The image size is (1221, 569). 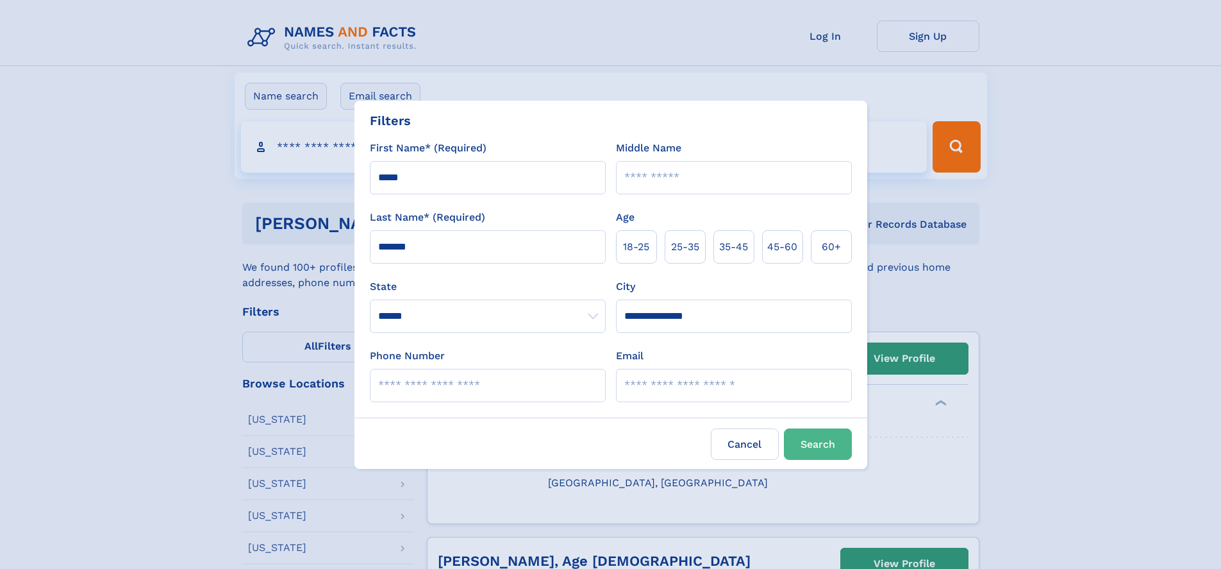 I want to click on label: Last Name* (Required), so click(x=428, y=217).